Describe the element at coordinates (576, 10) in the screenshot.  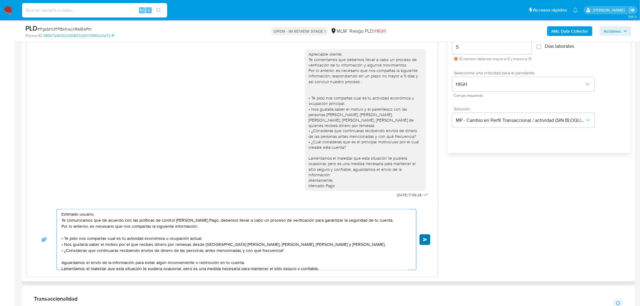
I see `a: Notificaciones` at that location.